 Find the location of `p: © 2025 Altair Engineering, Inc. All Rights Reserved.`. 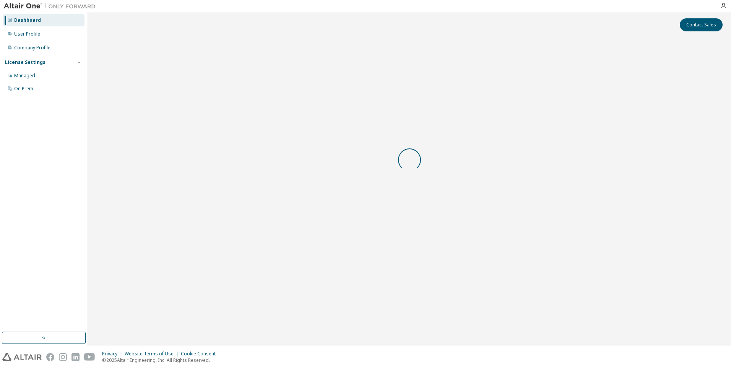

p: © 2025 Altair Engineering, Inc. All Rights Reserved. is located at coordinates (161, 360).